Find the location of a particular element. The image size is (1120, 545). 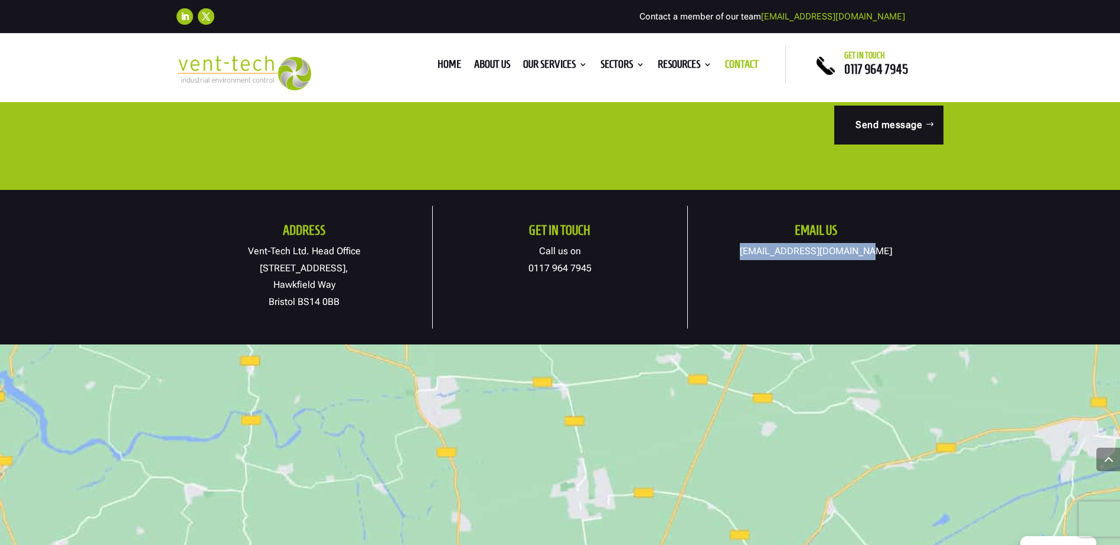

a: Follow on X is located at coordinates (206, 17).